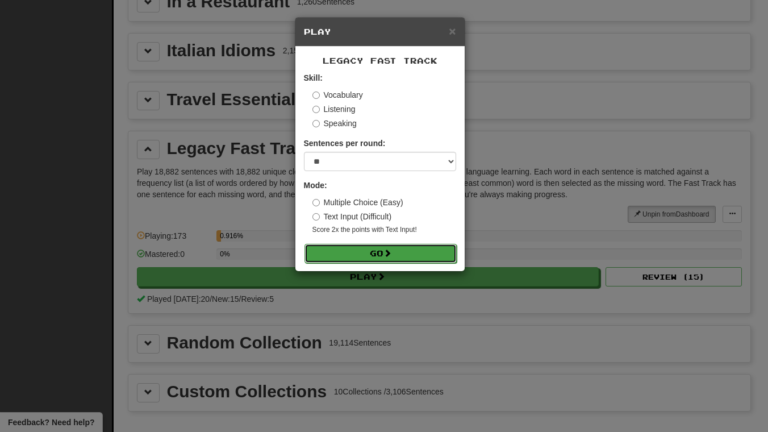  What do you see at coordinates (334, 109) in the screenshot?
I see `label: Listening` at bounding box center [334, 109].